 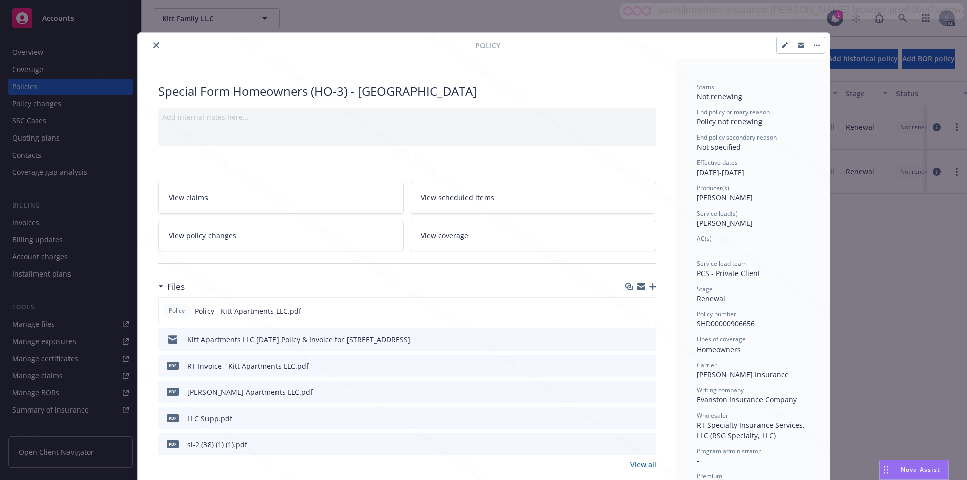 I want to click on div: LLC Supp.pdf, so click(x=209, y=418).